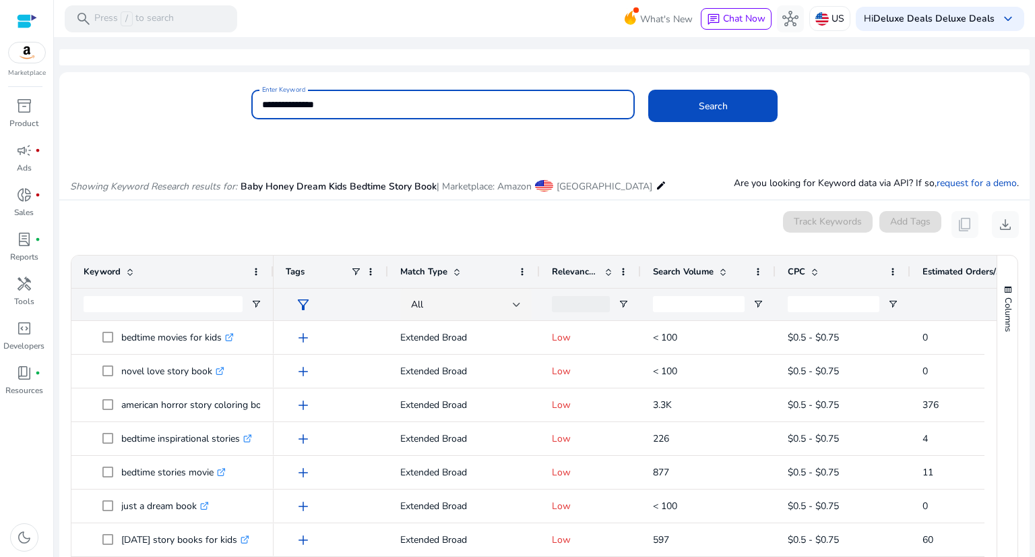 The height and width of the screenshot is (557, 1035). I want to click on span: 597, so click(661, 539).